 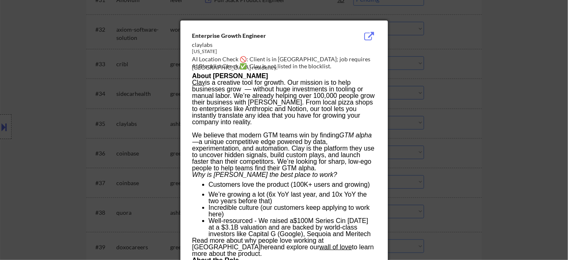 What do you see at coordinates (317, 220) in the screenshot?
I see `a: $100M Series C` at bounding box center [317, 220].